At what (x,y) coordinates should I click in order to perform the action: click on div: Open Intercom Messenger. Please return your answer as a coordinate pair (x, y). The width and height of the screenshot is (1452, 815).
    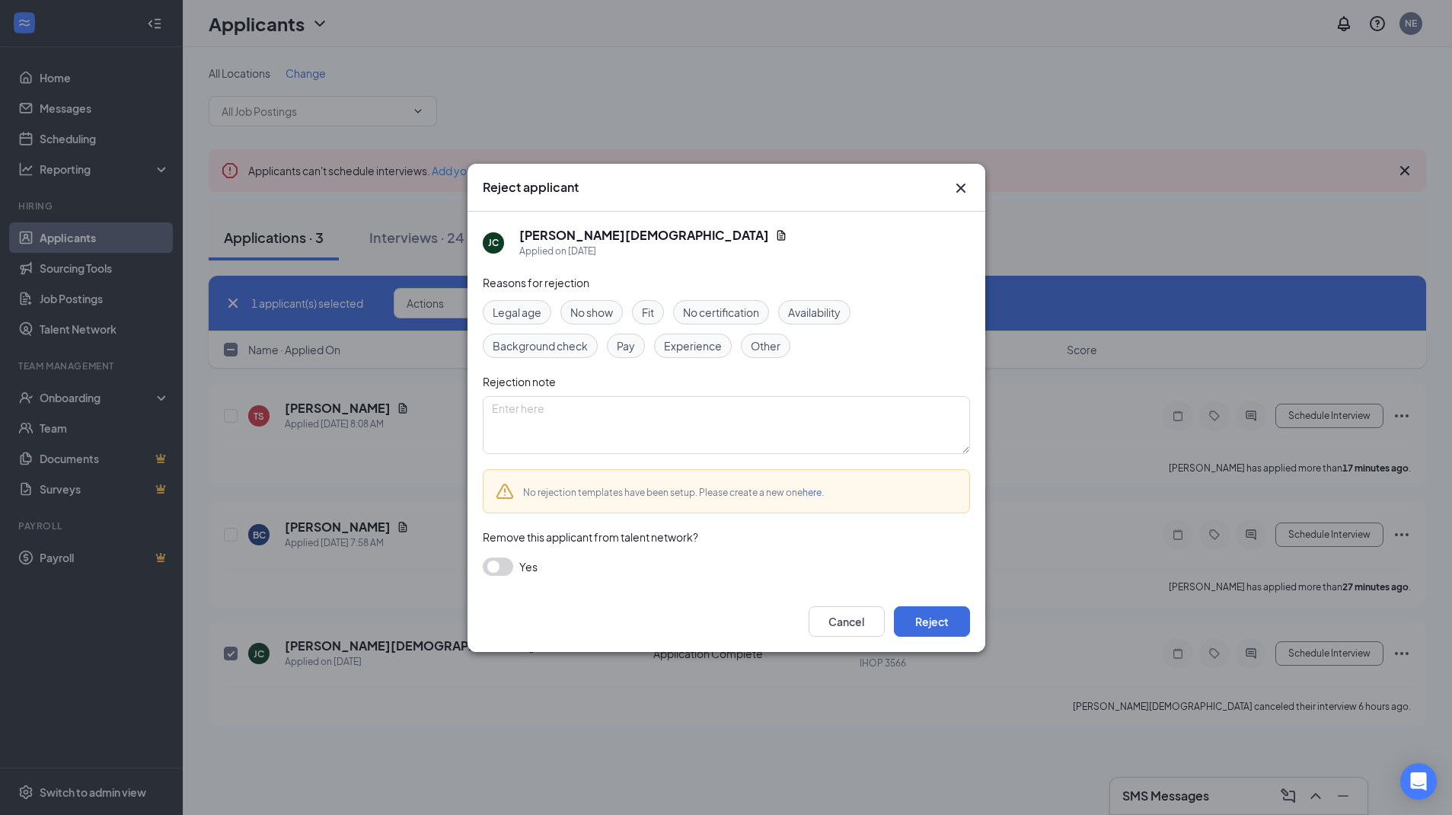
    Looking at the image, I should click on (1418, 781).